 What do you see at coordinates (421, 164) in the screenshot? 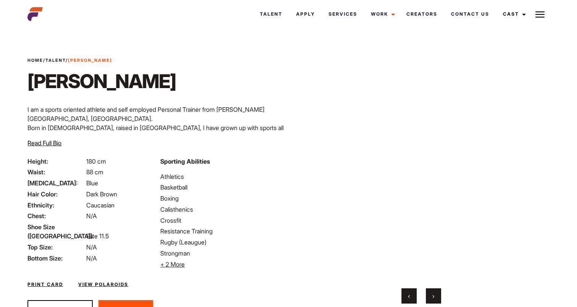
I see `video: Your browser does not support the video tag.` at bounding box center [421, 164].